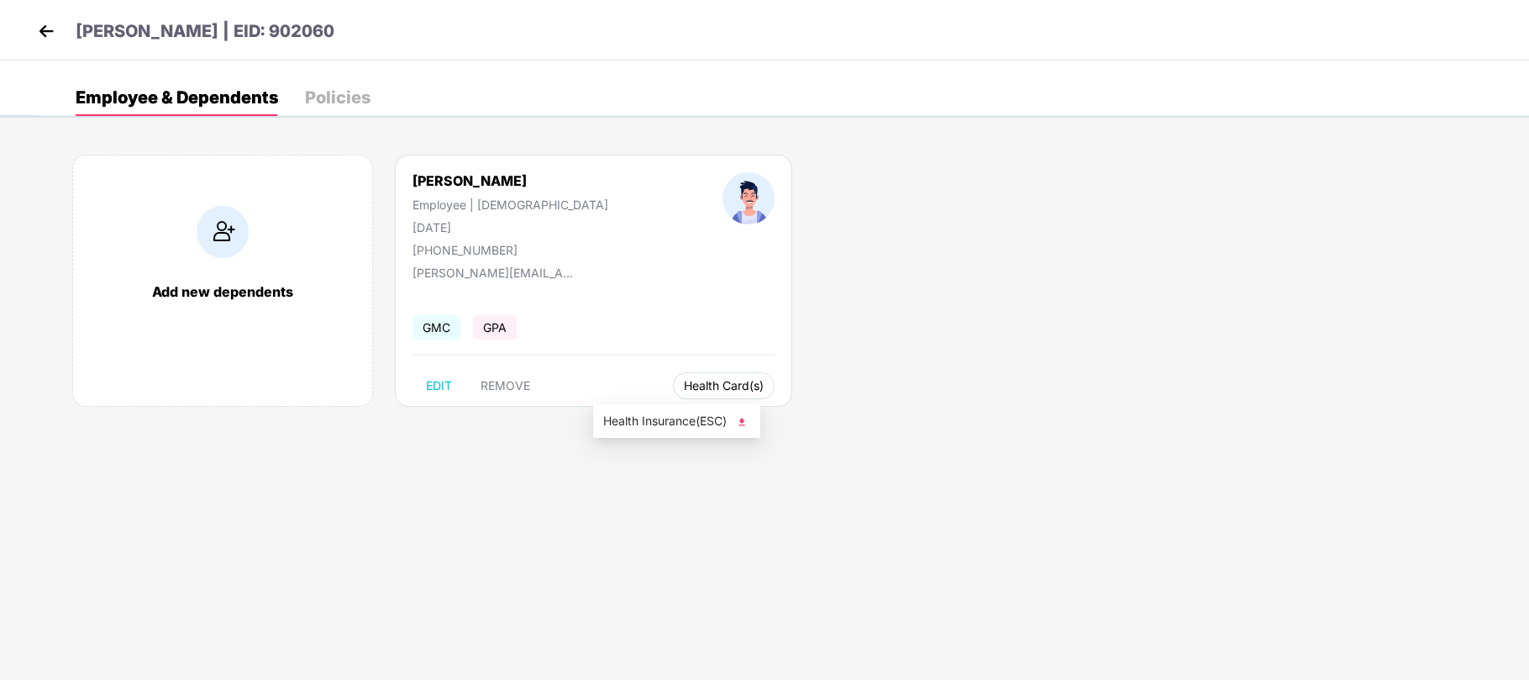 The width and height of the screenshot is (1529, 680). What do you see at coordinates (749, 198) in the screenshot?
I see `img: profileImage` at bounding box center [749, 198].